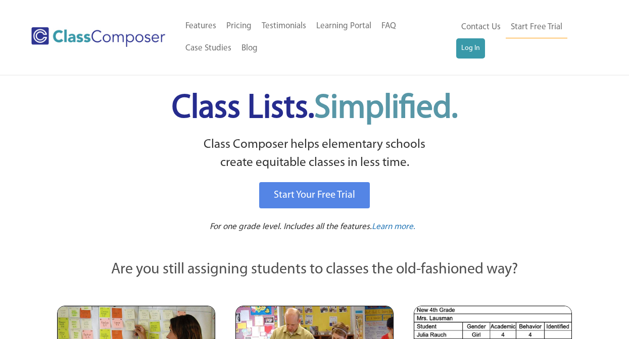  What do you see at coordinates (98, 37) in the screenshot?
I see `img: Class Composer` at bounding box center [98, 37].